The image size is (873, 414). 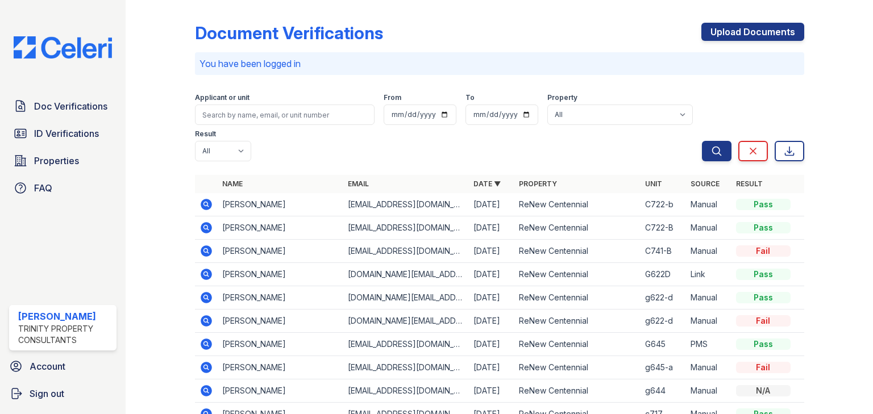 I want to click on td: Link, so click(x=709, y=275).